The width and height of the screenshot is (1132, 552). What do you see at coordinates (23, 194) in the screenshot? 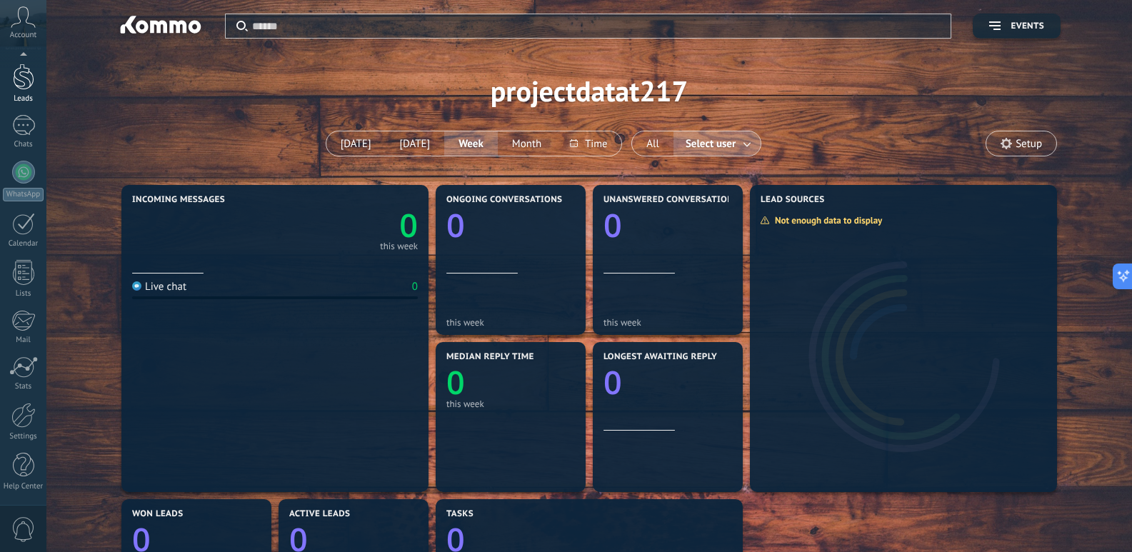
I see `div: WhatsApp` at bounding box center [23, 194].